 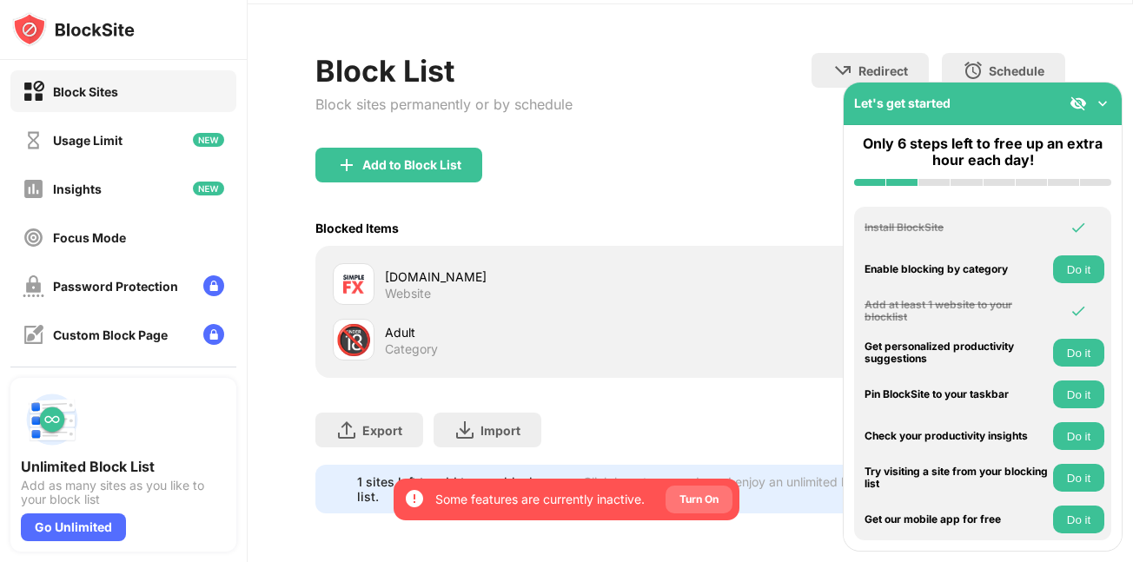 What do you see at coordinates (728, 489) in the screenshot?
I see `div: Click here to upgrade and enjoy an unlimited block list.` at bounding box center [728, 489].